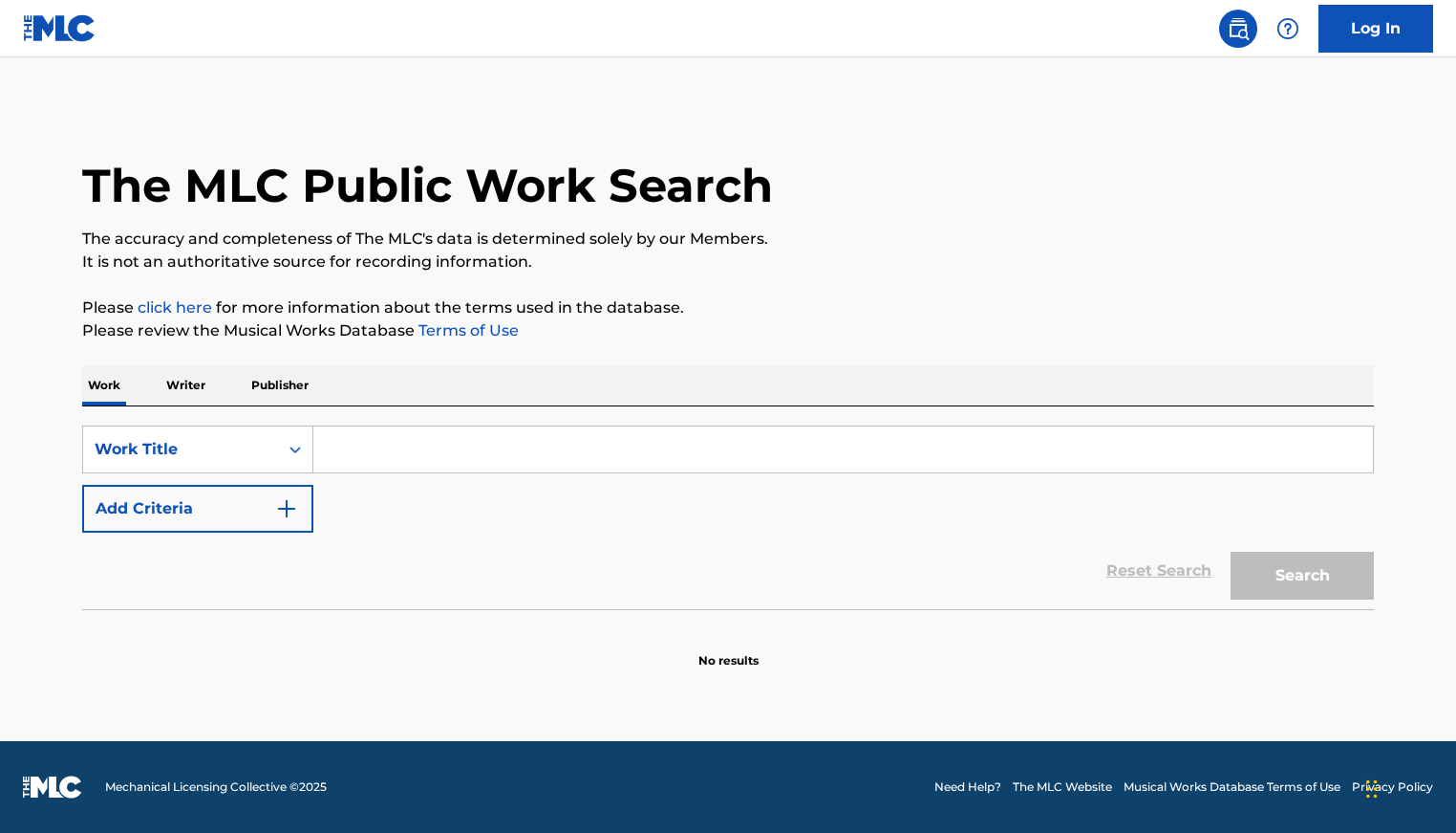  Describe the element at coordinates (280, 386) in the screenshot. I see `p: Publisher` at that location.